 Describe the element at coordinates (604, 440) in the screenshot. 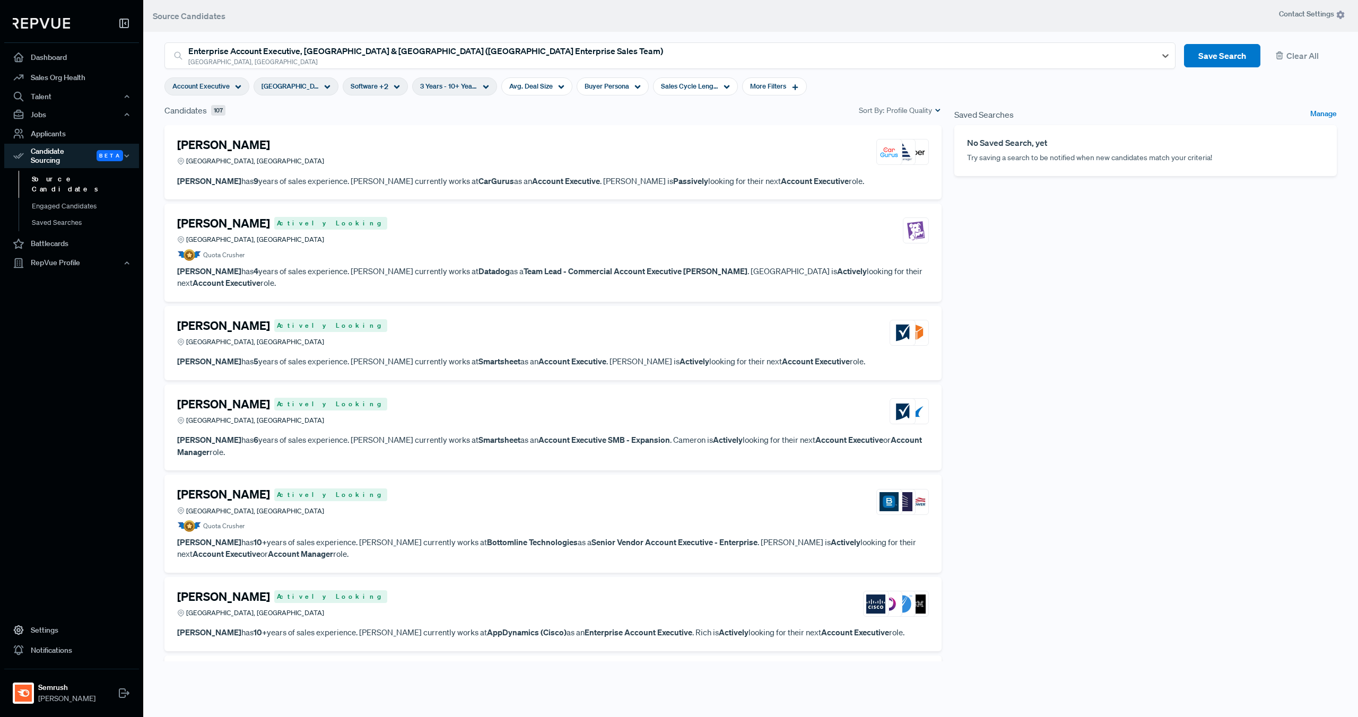

I see `strong: Account Executive SMB - Expansion` at that location.